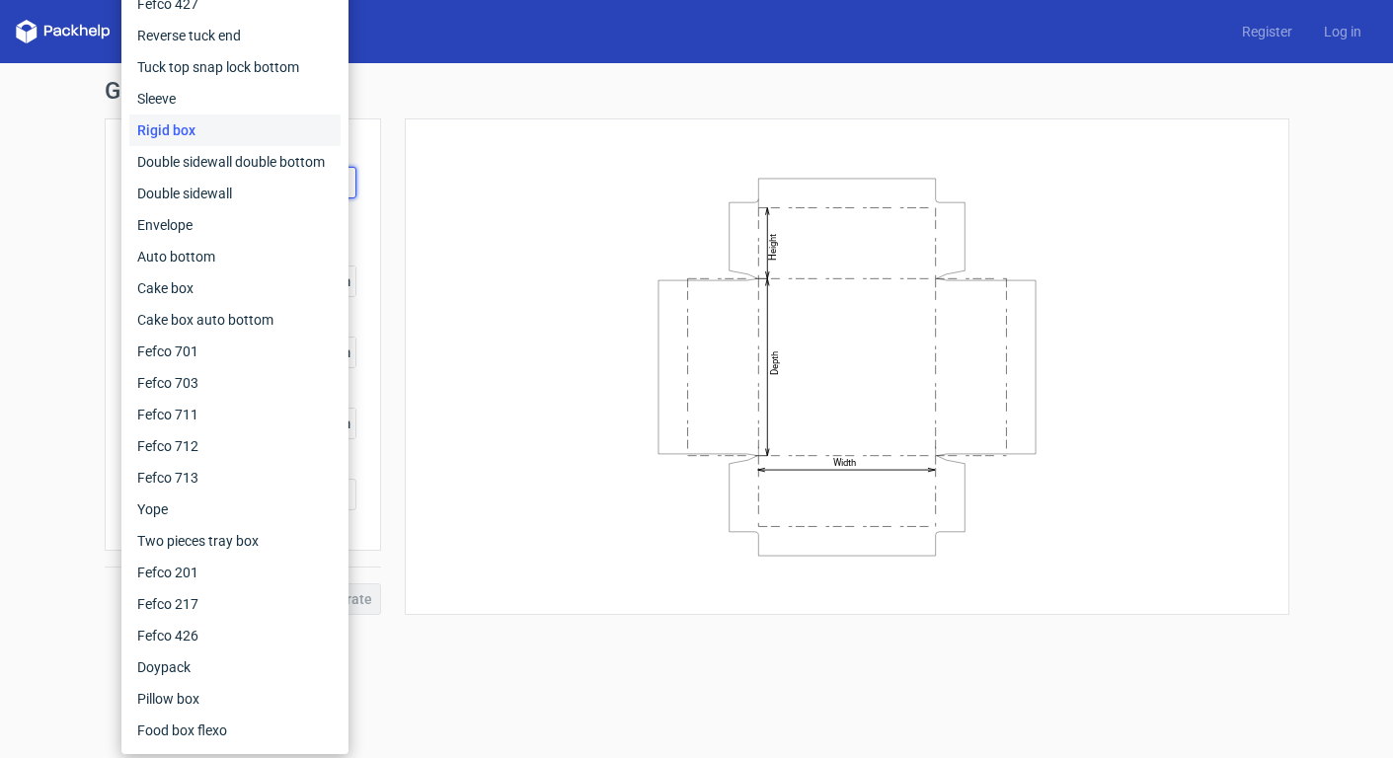 The image size is (1393, 758). What do you see at coordinates (235, 99) in the screenshot?
I see `div: Sleeve` at bounding box center [235, 99].